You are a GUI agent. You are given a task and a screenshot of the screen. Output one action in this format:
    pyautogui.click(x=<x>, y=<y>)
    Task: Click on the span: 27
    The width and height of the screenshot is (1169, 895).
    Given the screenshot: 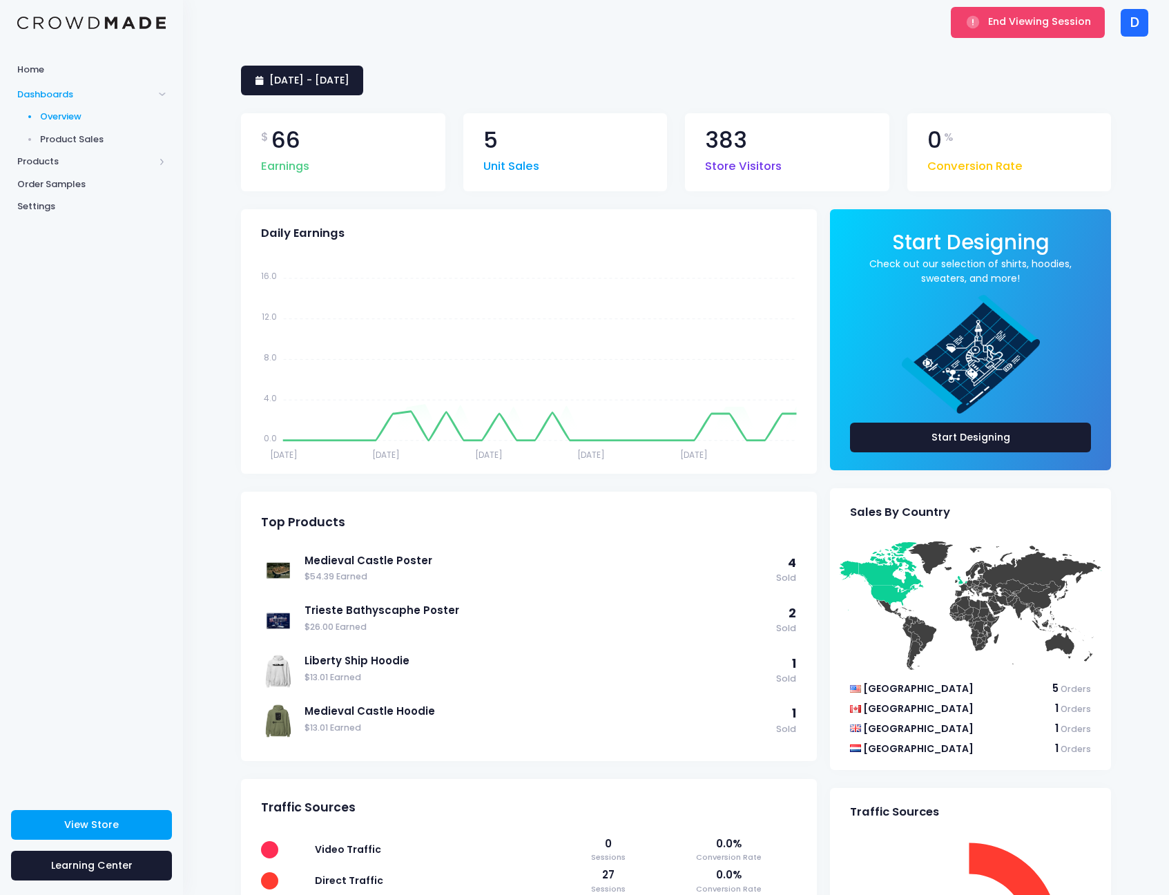 What is the action you would take?
    pyautogui.click(x=608, y=875)
    